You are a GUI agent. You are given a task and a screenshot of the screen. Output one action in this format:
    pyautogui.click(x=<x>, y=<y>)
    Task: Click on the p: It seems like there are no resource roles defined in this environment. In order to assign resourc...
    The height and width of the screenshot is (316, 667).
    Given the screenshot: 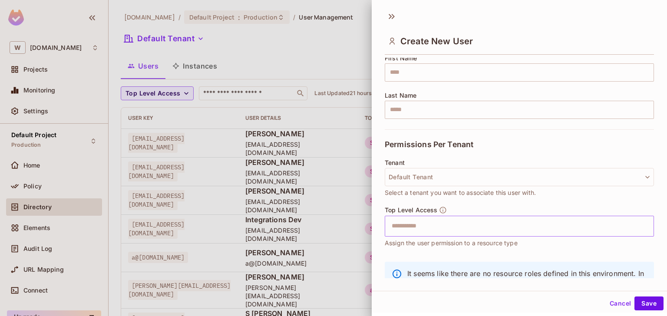 What is the action you would take?
    pyautogui.click(x=527, y=283)
    